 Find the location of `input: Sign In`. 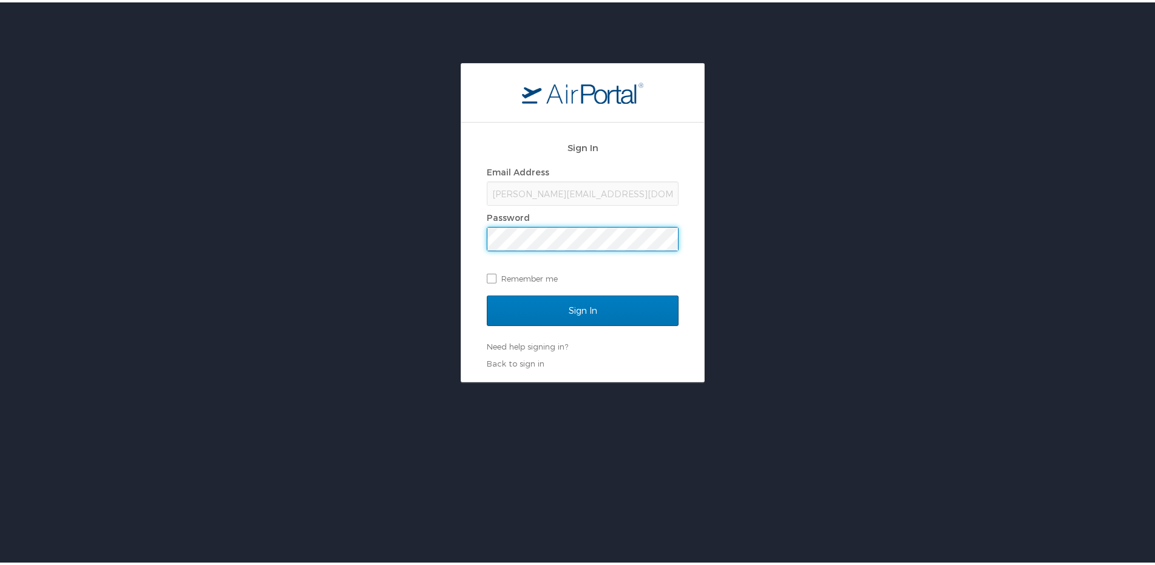

input: Sign In is located at coordinates (583, 308).